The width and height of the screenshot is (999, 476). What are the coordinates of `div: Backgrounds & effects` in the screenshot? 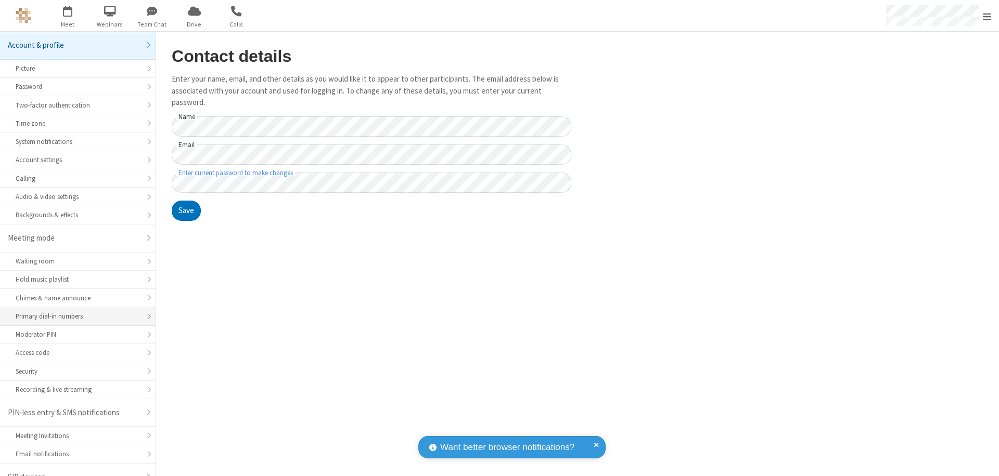 It's located at (78, 215).